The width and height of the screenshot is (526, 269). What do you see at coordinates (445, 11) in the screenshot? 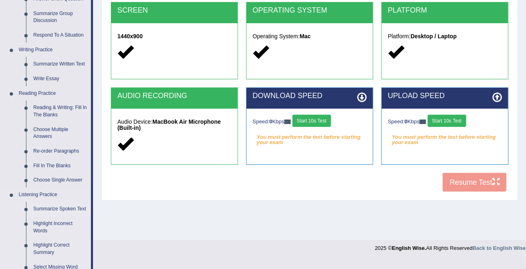
I see `h2: PLATFORM` at bounding box center [445, 11].